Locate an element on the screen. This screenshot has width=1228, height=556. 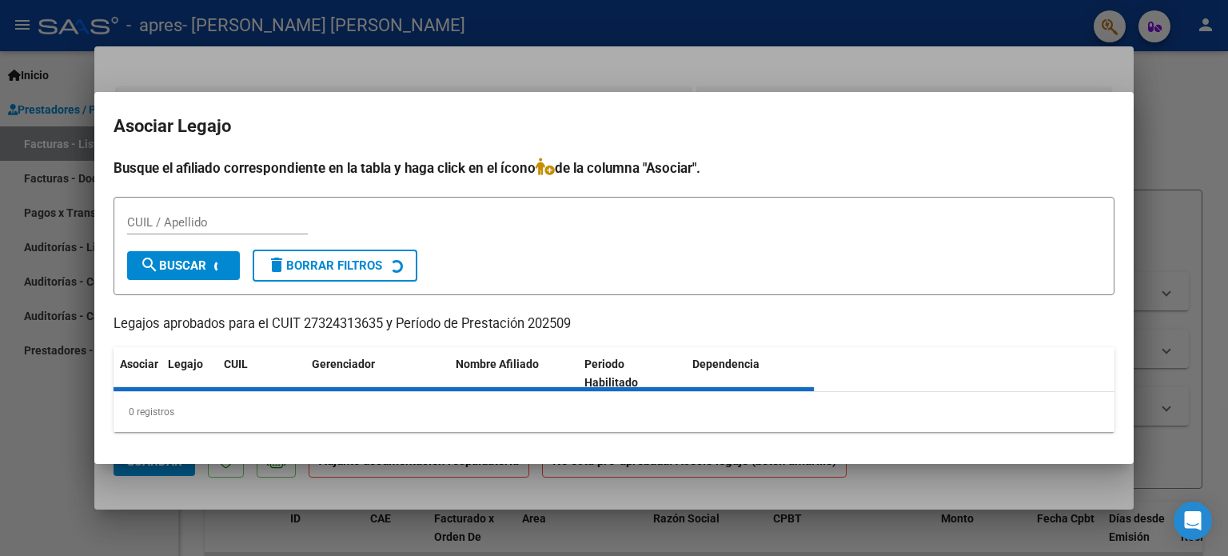
button: Buscar is located at coordinates (183, 265).